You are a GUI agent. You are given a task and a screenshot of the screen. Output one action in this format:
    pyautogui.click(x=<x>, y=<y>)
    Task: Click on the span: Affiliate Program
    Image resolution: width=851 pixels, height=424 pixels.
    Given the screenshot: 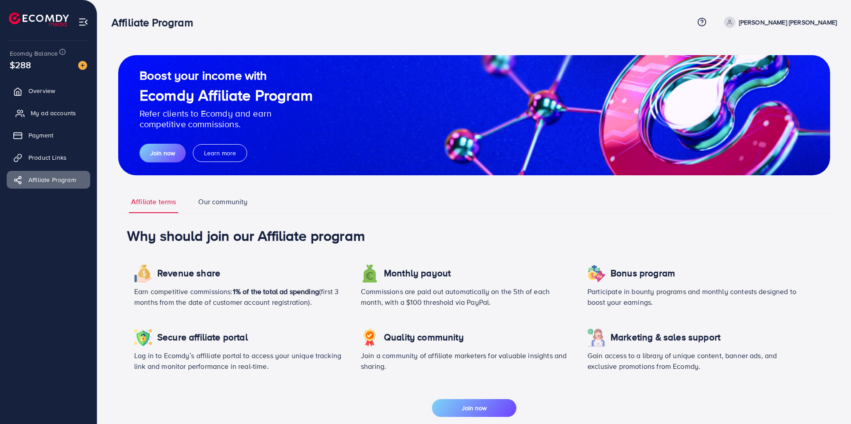 What is the action you would take?
    pyautogui.click(x=52, y=180)
    